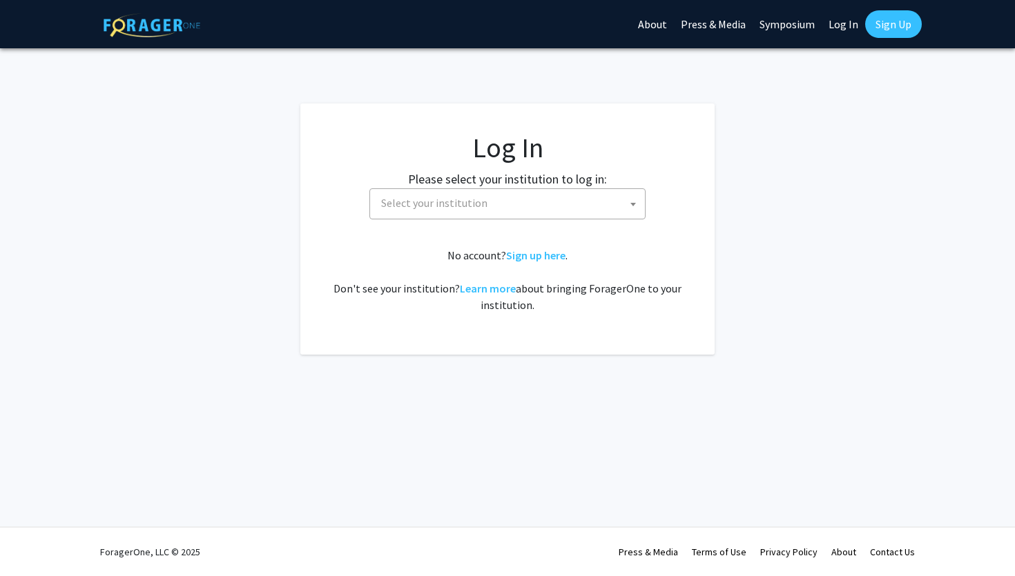 This screenshot has width=1015, height=576. Describe the element at coordinates (892, 552) in the screenshot. I see `a: Contact Us` at that location.